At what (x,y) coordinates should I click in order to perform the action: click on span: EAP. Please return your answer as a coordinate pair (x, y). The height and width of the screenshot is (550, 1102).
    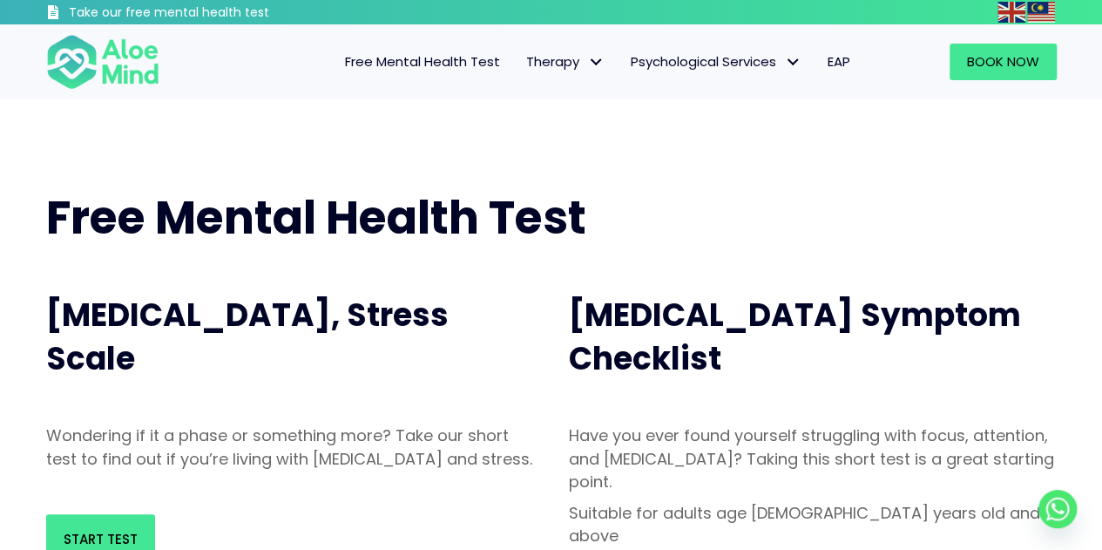
    Looking at the image, I should click on (839, 61).